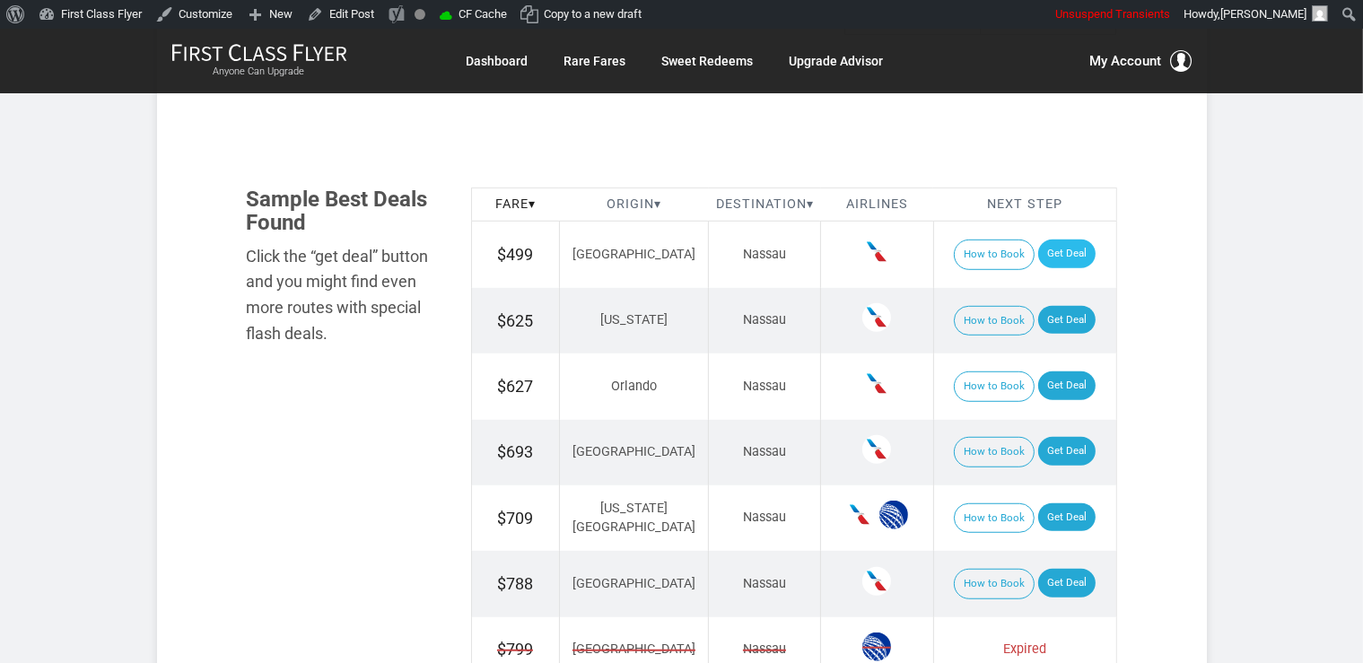  Describe the element at coordinates (515, 583) in the screenshot. I see `span: $788` at that location.